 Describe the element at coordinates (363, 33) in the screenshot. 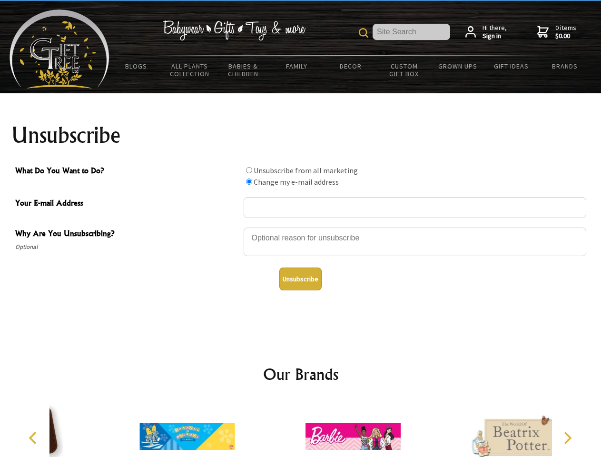

I see `img: product search` at that location.